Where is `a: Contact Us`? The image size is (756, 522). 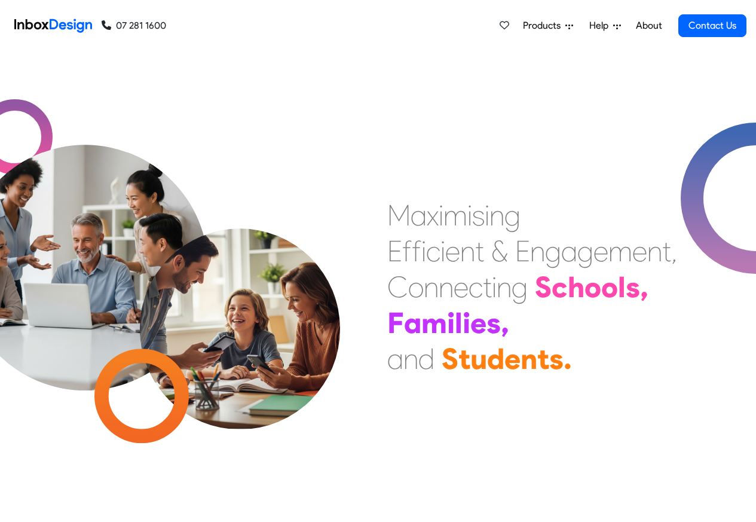
a: Contact Us is located at coordinates (712, 26).